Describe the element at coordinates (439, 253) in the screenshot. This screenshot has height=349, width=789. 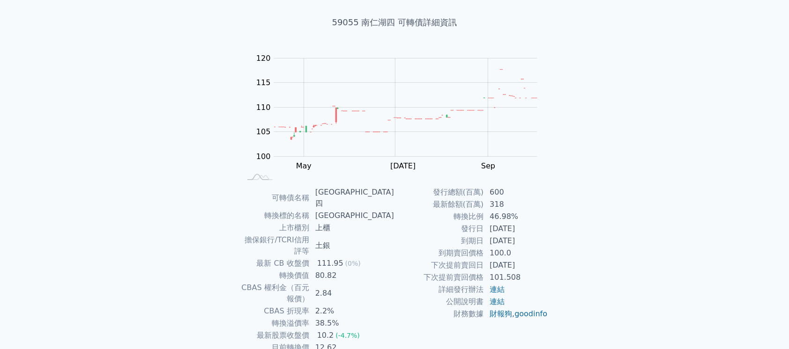
I see `td: 到期賣回價格` at that location.